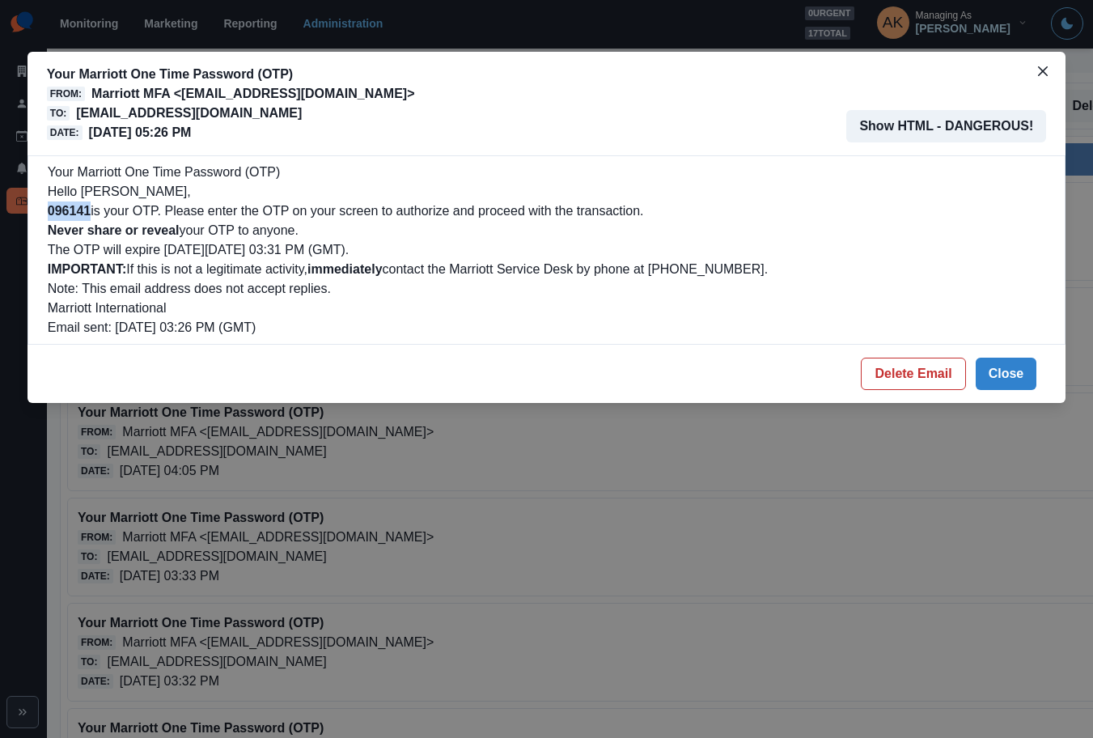 The height and width of the screenshot is (738, 1093). What do you see at coordinates (546, 231) in the screenshot?
I see `p: your OTP to anyone.` at bounding box center [546, 231].